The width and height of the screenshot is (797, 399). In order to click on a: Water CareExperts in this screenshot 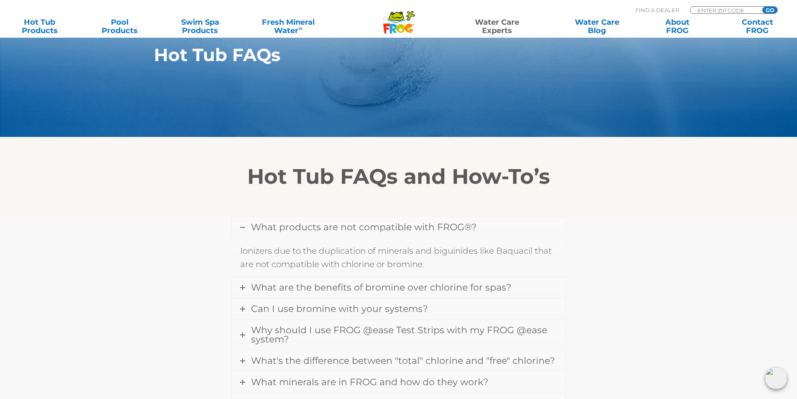, I will do `click(497, 26)`.